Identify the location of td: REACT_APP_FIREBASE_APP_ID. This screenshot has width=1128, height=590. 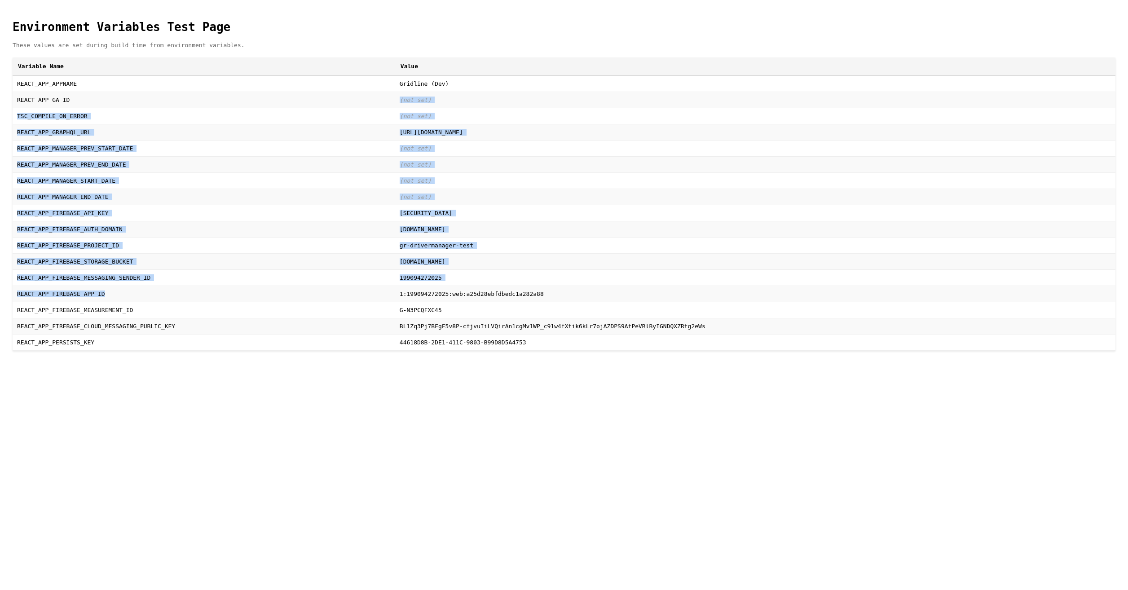
(204, 294).